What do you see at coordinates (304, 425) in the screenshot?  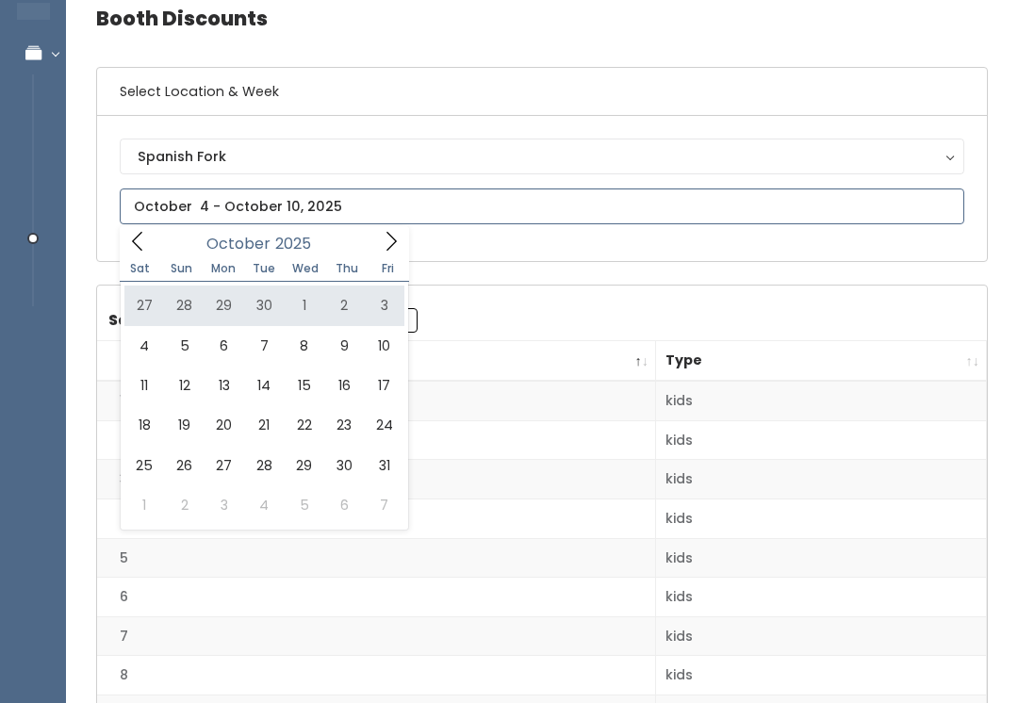 I see `span: October 22, 2025` at bounding box center [304, 425].